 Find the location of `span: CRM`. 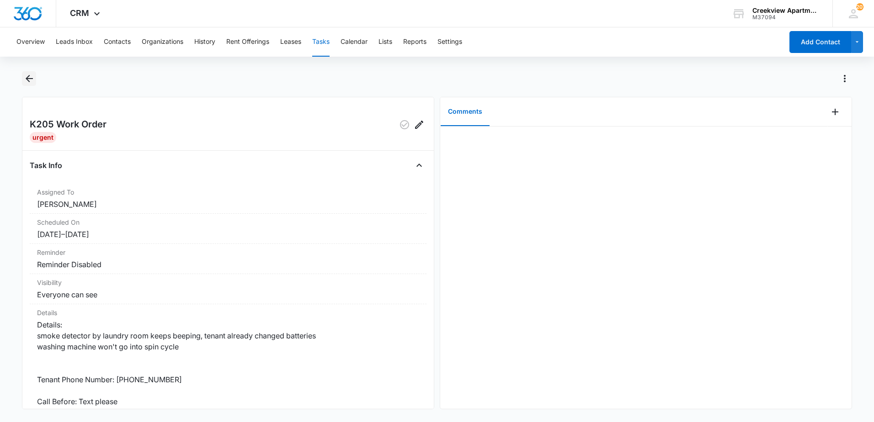

span: CRM is located at coordinates (80, 13).